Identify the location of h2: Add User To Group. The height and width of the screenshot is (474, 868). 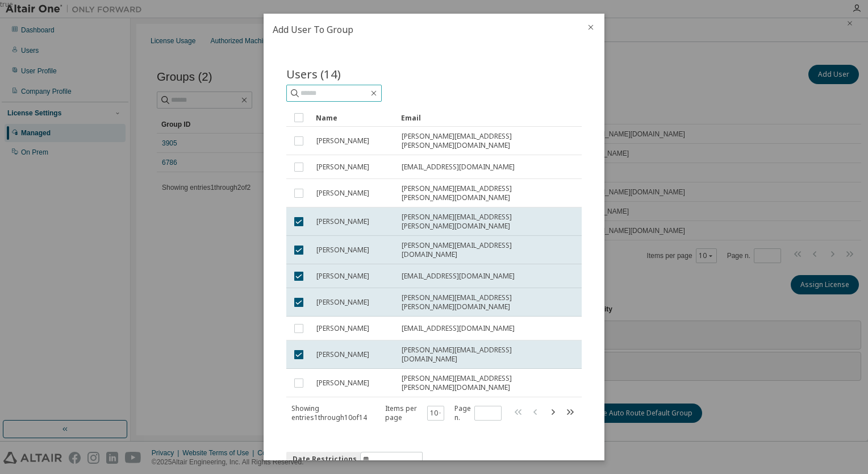
(421, 30).